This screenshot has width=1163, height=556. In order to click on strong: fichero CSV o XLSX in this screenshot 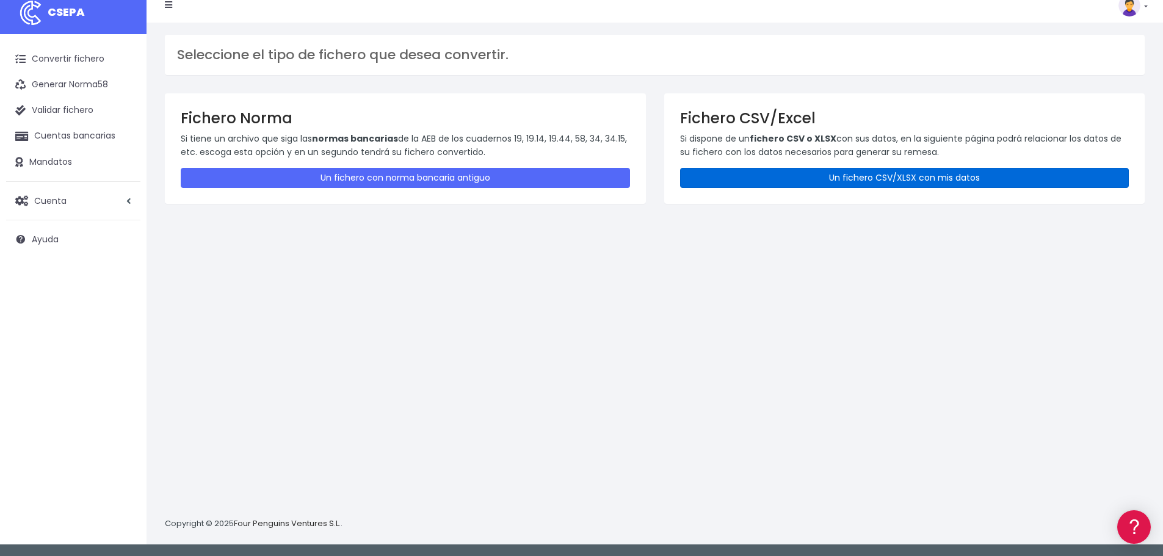, I will do `click(793, 139)`.